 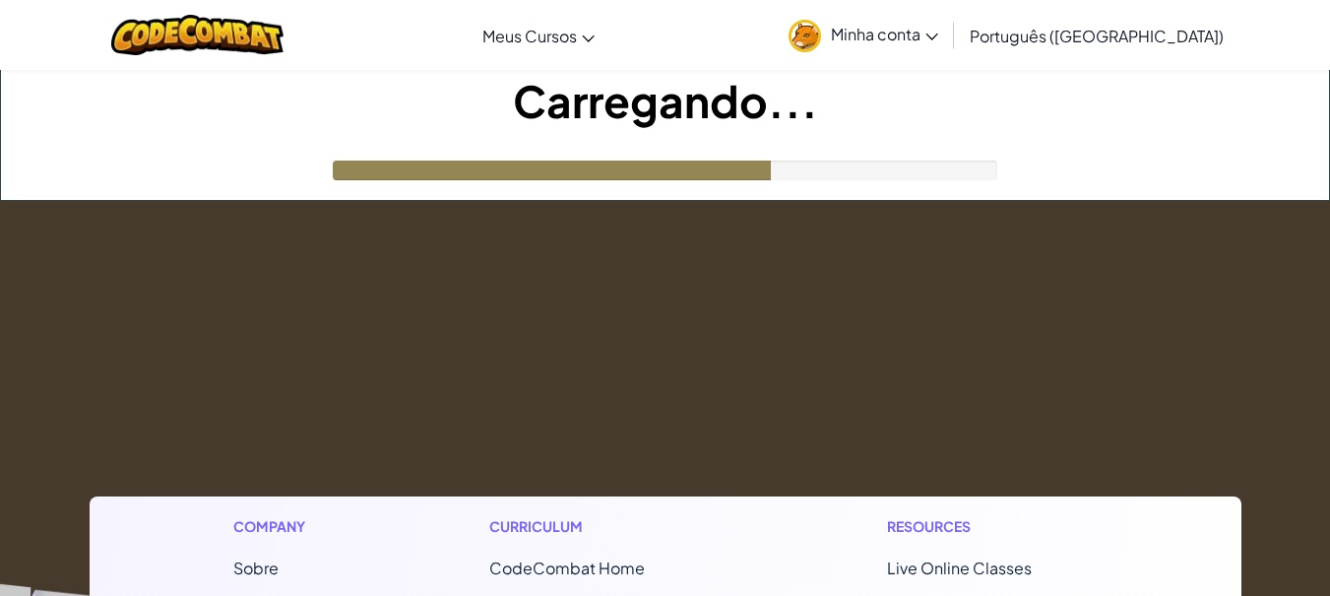 What do you see at coordinates (884, 33) in the screenshot?
I see `span: Minha conta` at bounding box center [884, 33].